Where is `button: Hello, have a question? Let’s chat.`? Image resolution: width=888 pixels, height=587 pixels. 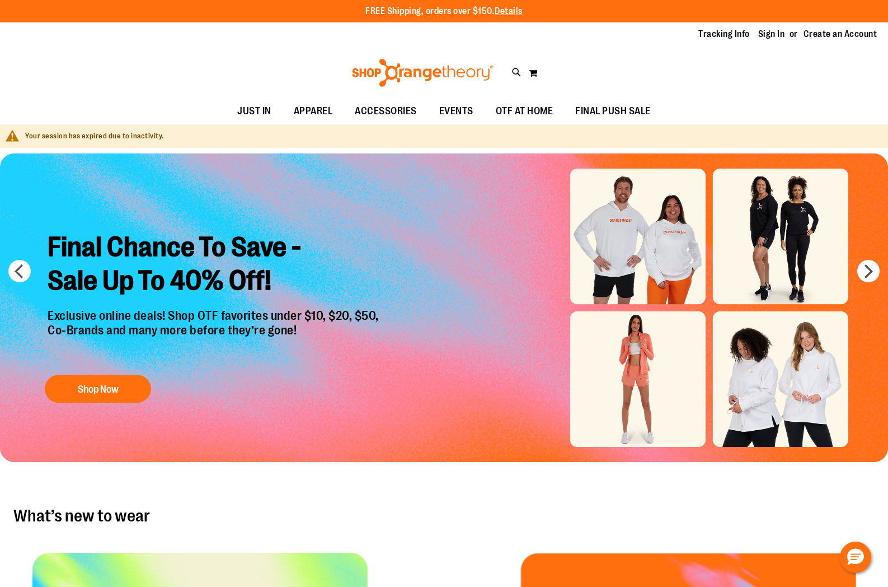
button: Hello, have a question? Let’s chat. is located at coordinates (856, 557).